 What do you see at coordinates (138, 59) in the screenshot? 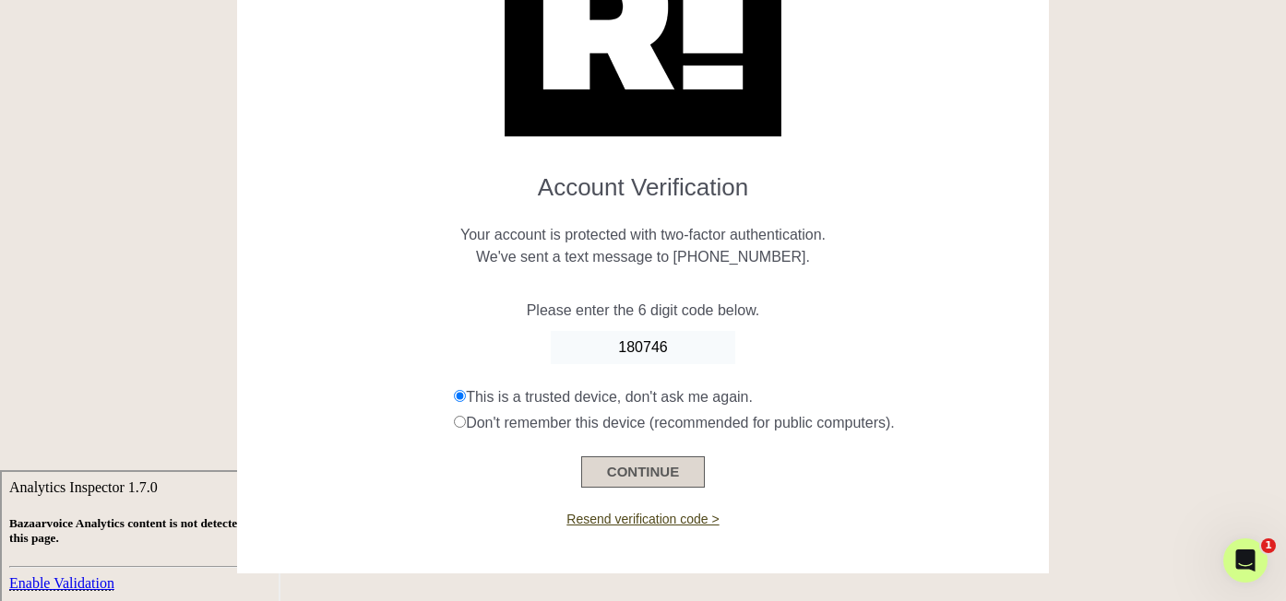
I see `h5: Bazaarvoice Analytics content is not detected on this page.` at bounding box center [138, 59].